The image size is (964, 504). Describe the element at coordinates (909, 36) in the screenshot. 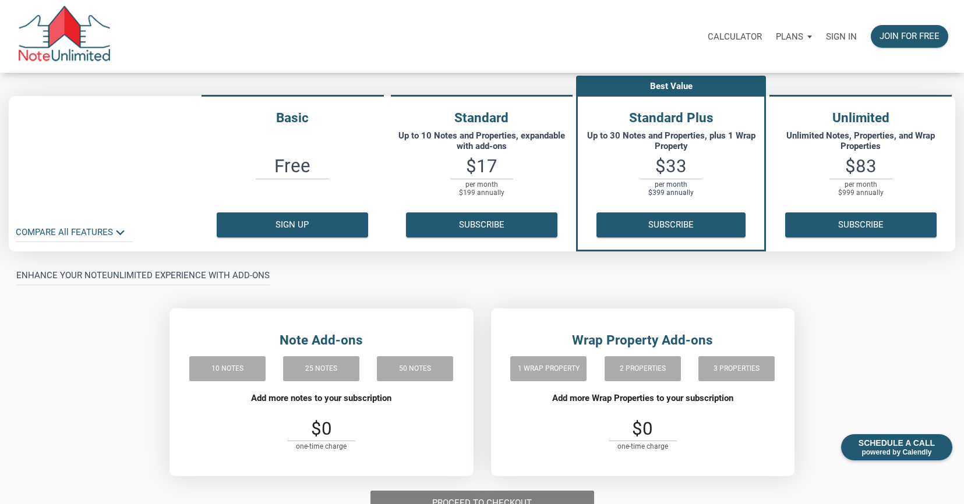

I see `button: Join for free` at that location.